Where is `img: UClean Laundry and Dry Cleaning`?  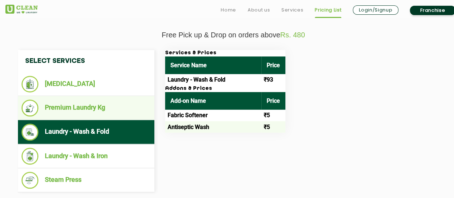
img: UClean Laundry and Dry Cleaning is located at coordinates (22, 9).